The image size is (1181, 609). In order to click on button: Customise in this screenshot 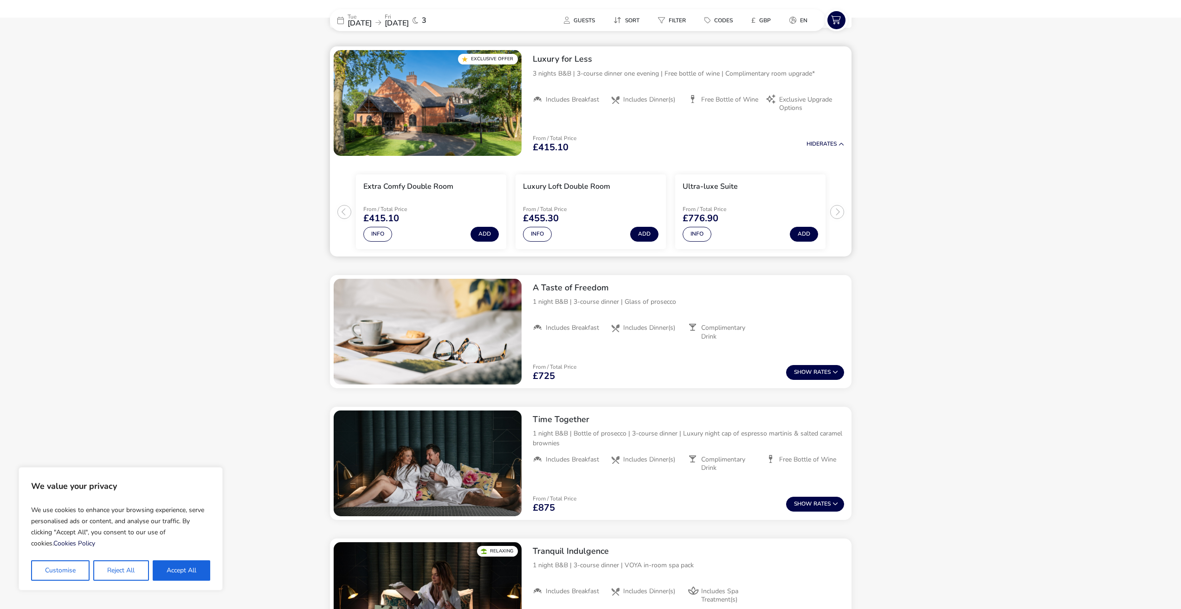, I will do `click(60, 571)`.